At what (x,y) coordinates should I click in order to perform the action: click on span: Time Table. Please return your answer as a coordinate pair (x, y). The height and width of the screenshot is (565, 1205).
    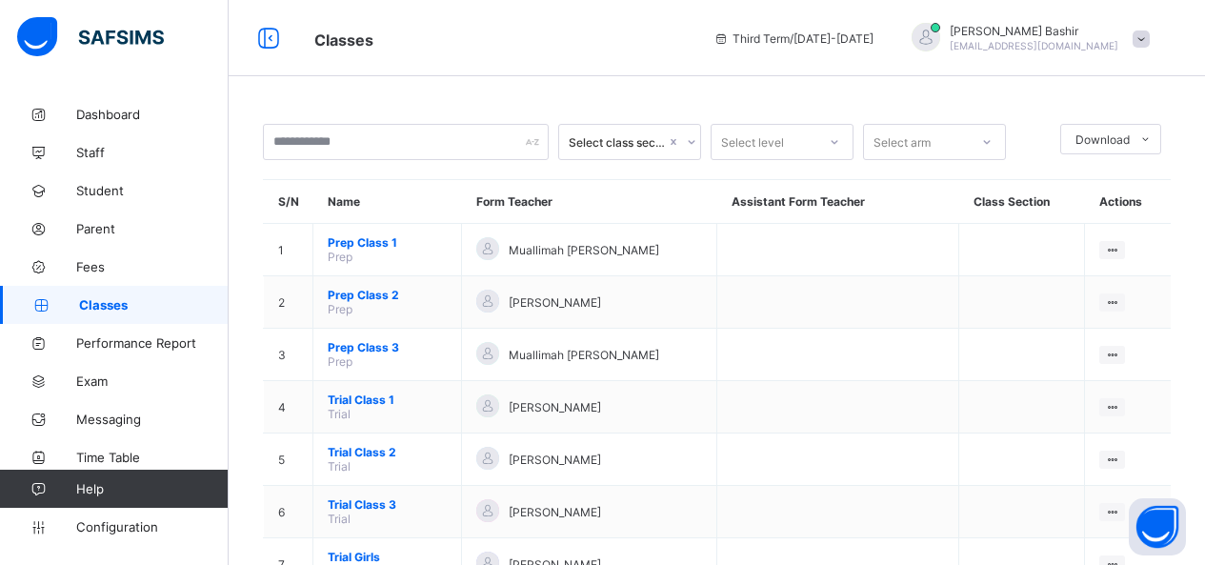
    Looking at the image, I should click on (152, 457).